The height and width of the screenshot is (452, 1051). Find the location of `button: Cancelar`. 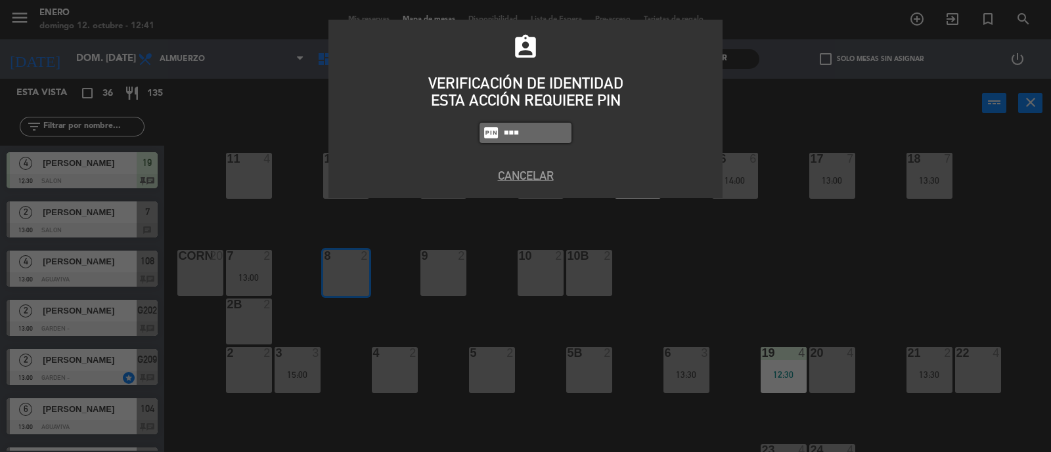

button: Cancelar is located at coordinates (525, 175).